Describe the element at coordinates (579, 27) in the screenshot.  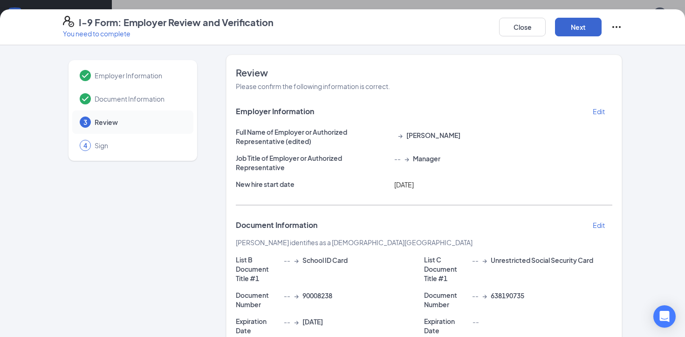
I see `button: Next` at that location.